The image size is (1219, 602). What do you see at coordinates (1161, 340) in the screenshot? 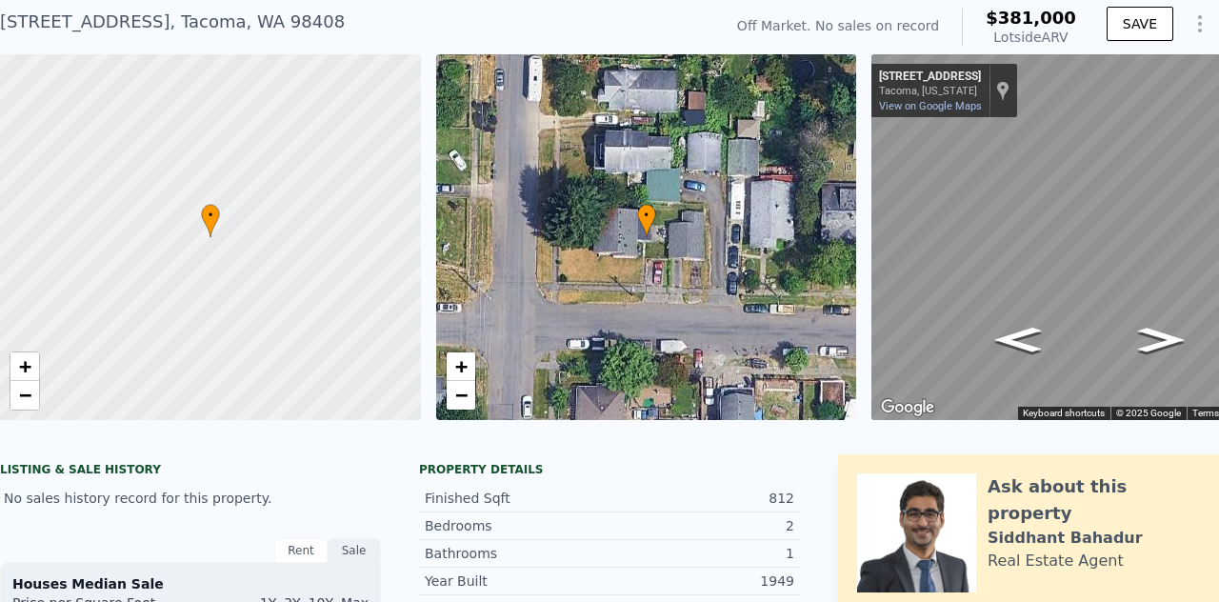
I see `path: Go East, S 53rd St` at bounding box center [1161, 340].